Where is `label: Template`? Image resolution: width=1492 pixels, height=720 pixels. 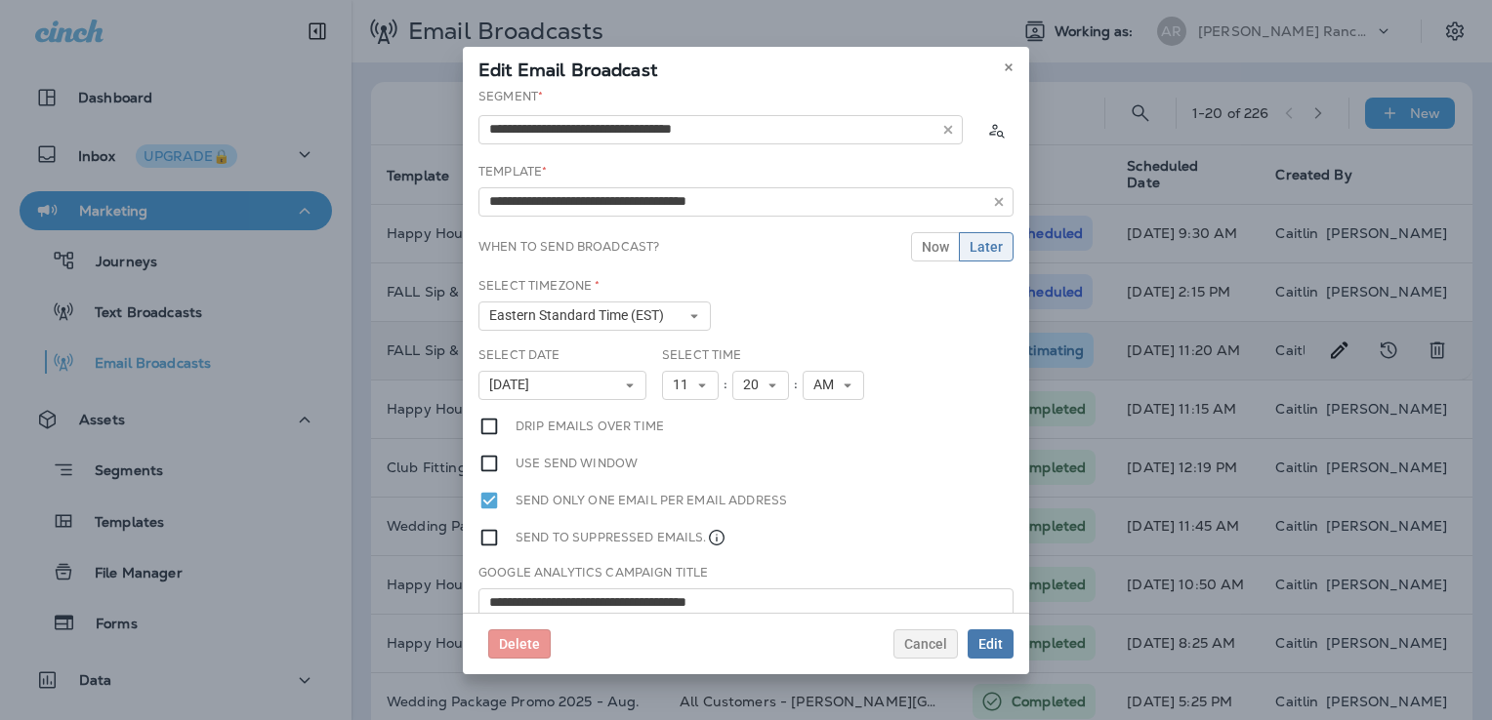
label: Template is located at coordinates (513, 172).